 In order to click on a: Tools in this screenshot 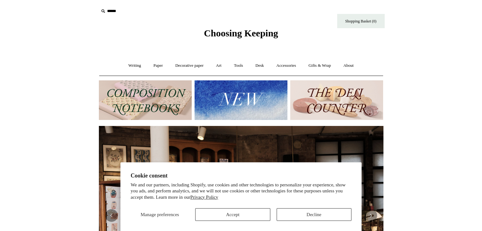, I will do `click(238, 66)`.